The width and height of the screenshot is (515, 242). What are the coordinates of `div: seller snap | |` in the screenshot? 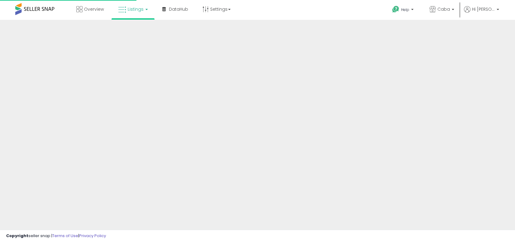 It's located at (56, 236).